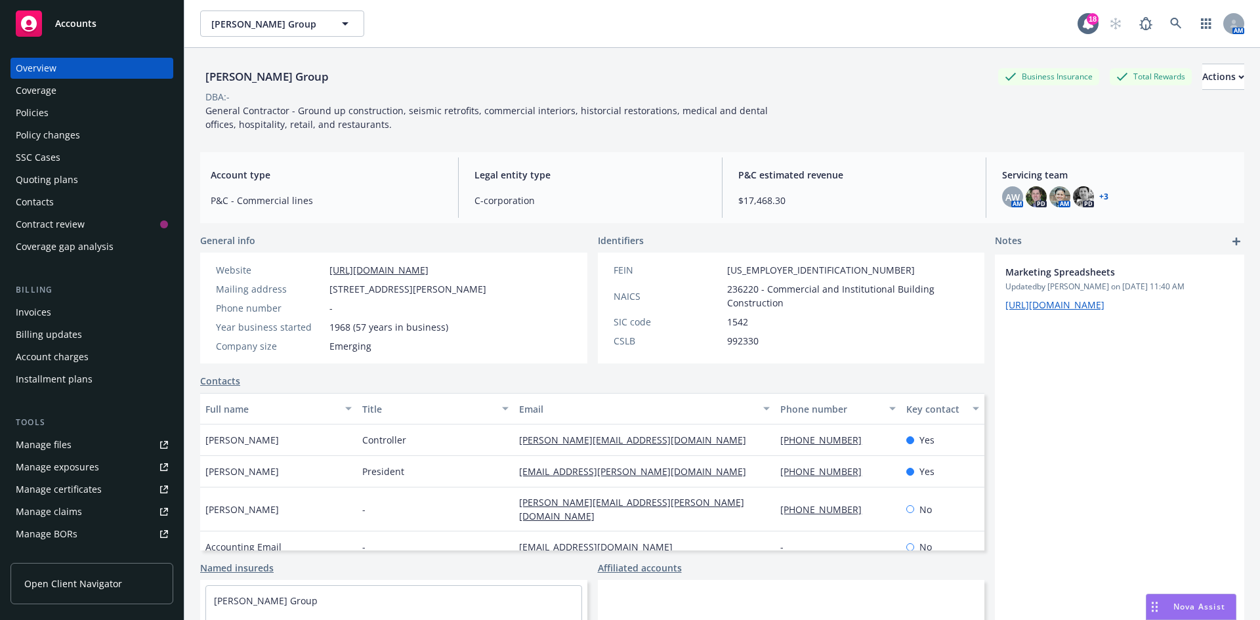  What do you see at coordinates (47, 180) in the screenshot?
I see `div: Quoting plans` at bounding box center [47, 180].